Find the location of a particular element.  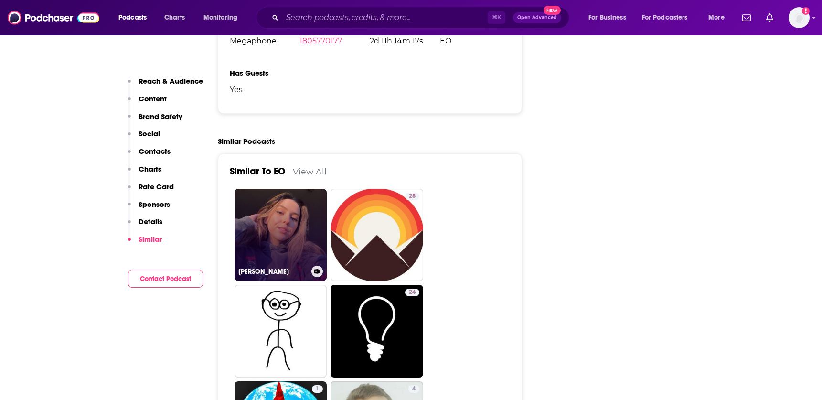

a: View All is located at coordinates (309, 171).